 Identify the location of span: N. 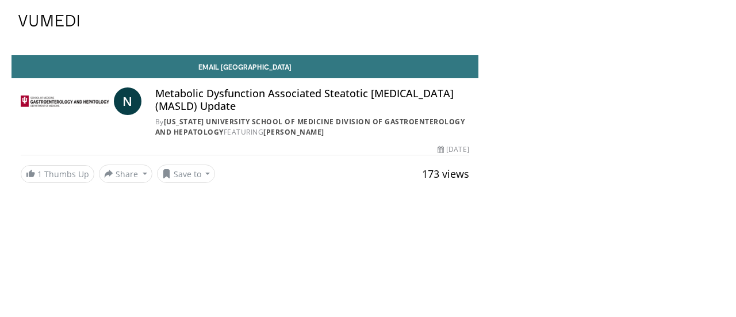
(128, 101).